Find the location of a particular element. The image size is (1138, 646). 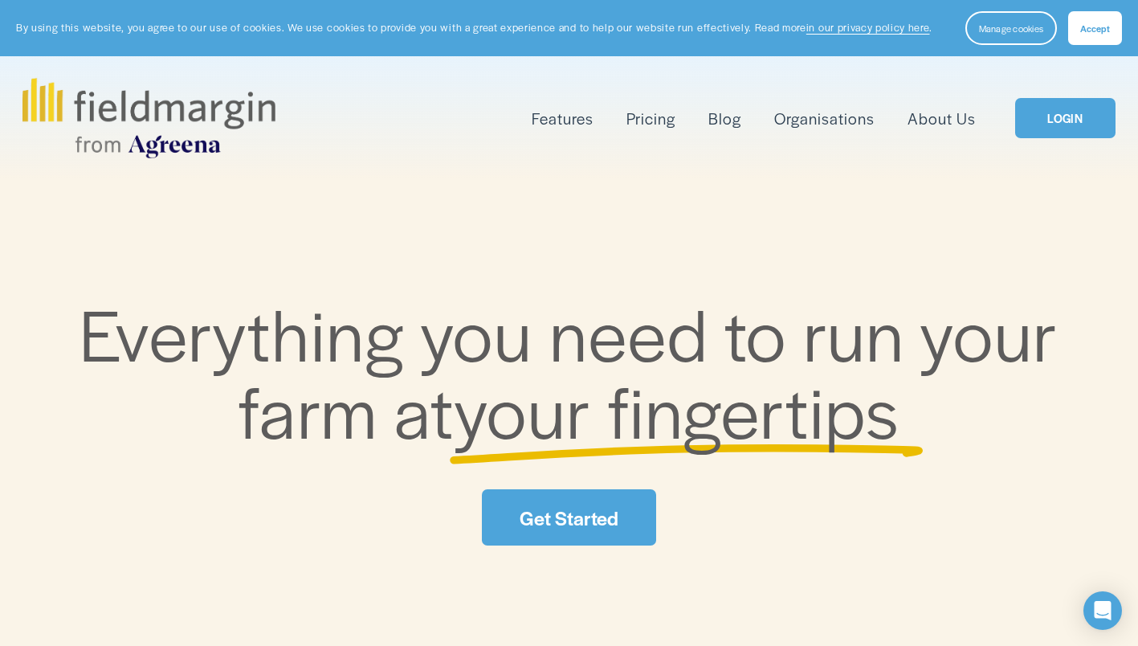

span: your fingertips is located at coordinates (677, 409).